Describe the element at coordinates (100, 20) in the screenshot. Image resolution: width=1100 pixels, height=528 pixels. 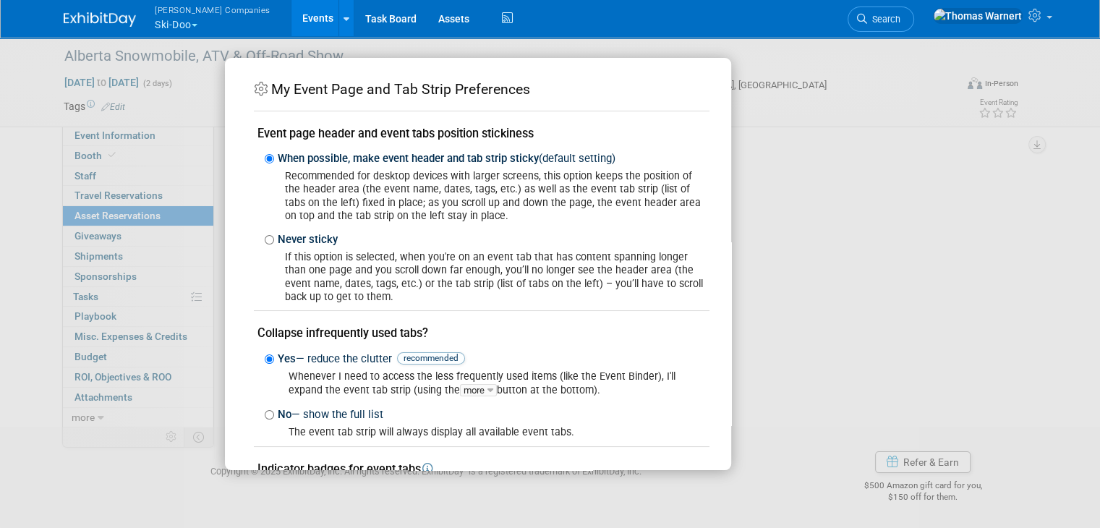
I see `img: ExhibitDay` at that location.